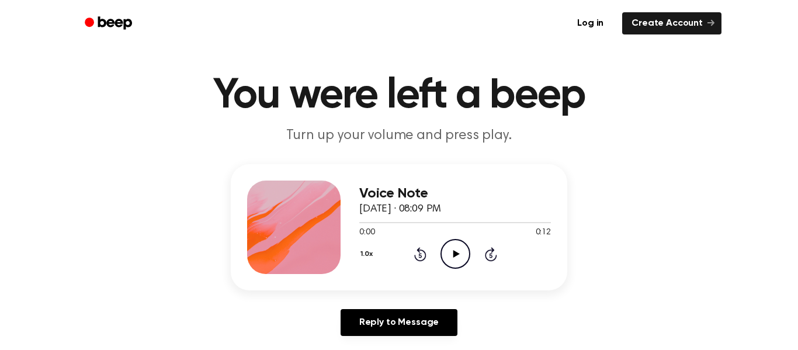 This screenshot has height=350, width=798. Describe the element at coordinates (672, 23) in the screenshot. I see `a: Create Account` at that location.